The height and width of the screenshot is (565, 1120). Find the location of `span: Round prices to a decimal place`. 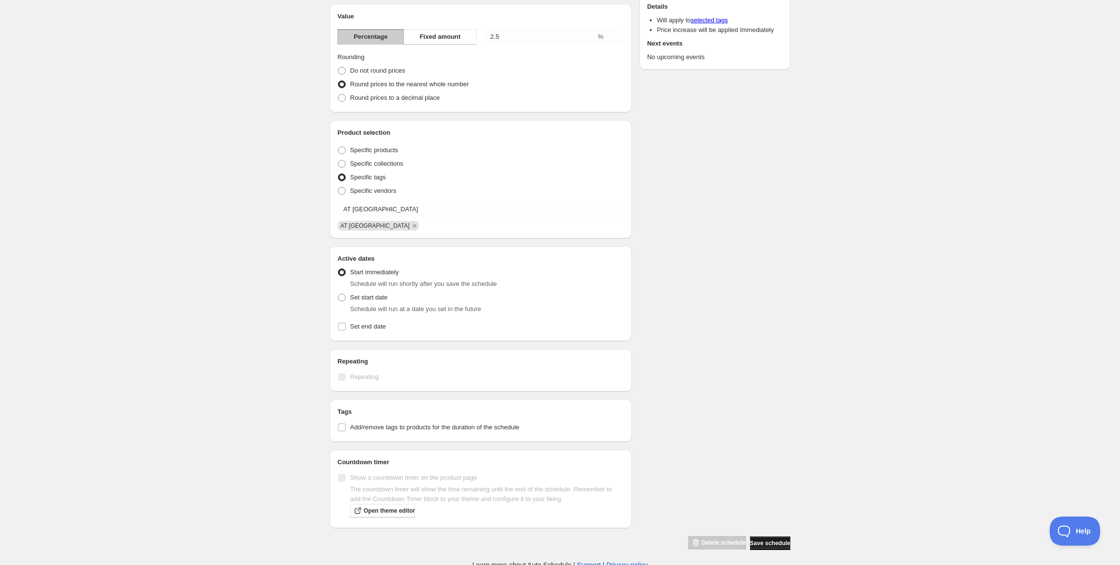

span: Round prices to a decimal place is located at coordinates (395, 97).